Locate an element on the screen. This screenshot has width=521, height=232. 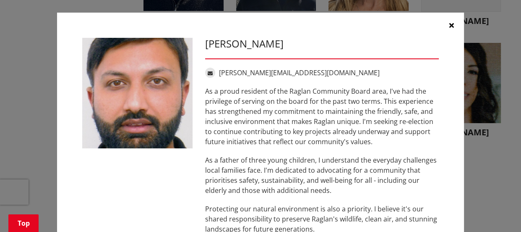
a: Top is located at coordinates (24, 223).